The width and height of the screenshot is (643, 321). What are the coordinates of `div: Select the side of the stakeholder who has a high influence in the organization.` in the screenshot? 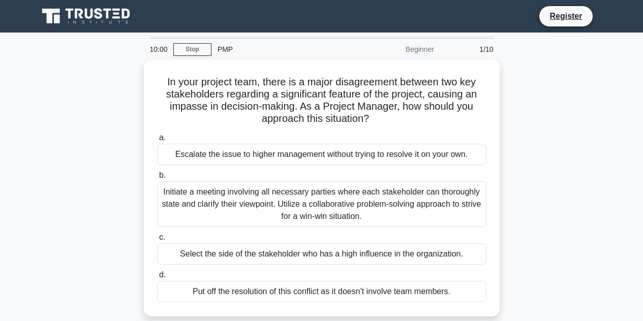 It's located at (322, 254).